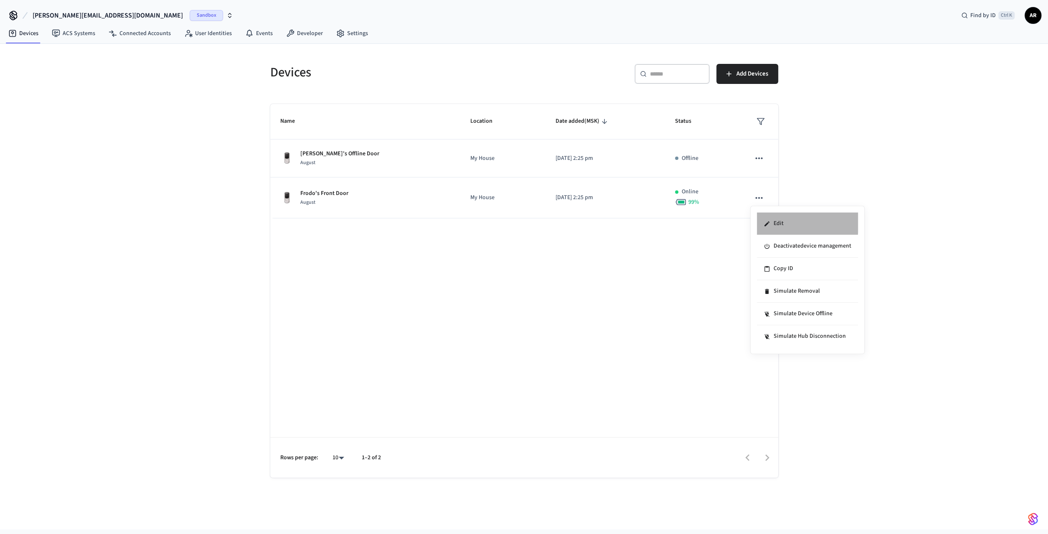 The image size is (1048, 534). I want to click on li: Simulate Device Offline, so click(808, 314).